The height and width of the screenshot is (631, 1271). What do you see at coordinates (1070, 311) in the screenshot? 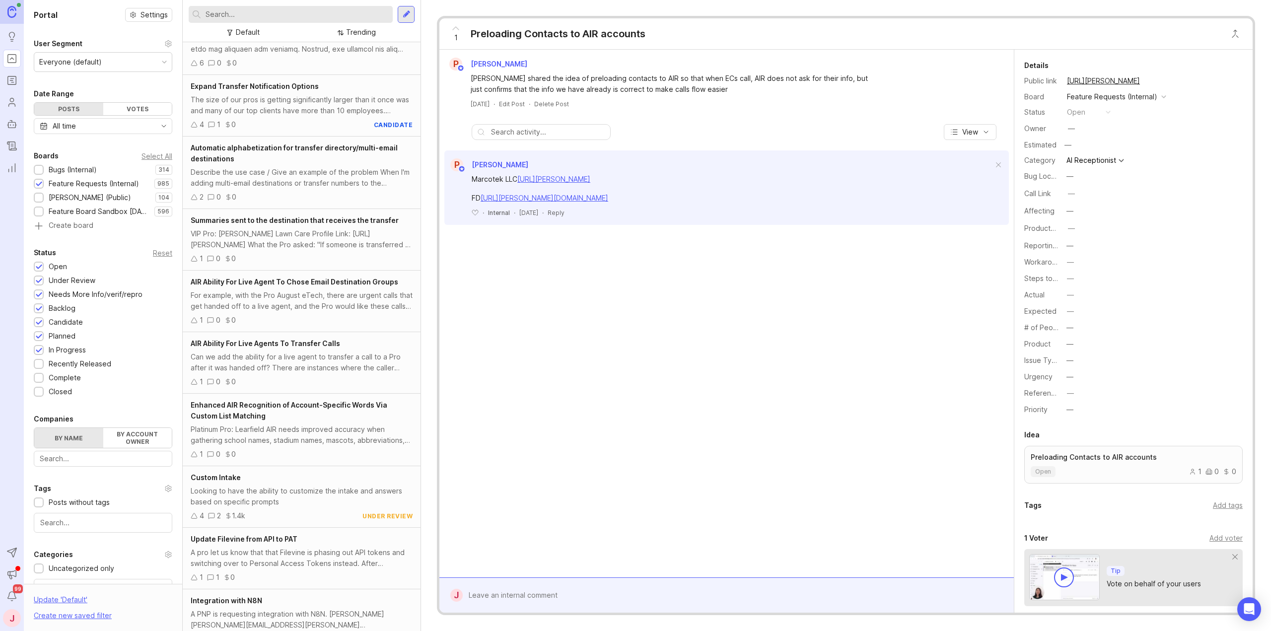
I see `button: Expected` at bounding box center [1070, 311].